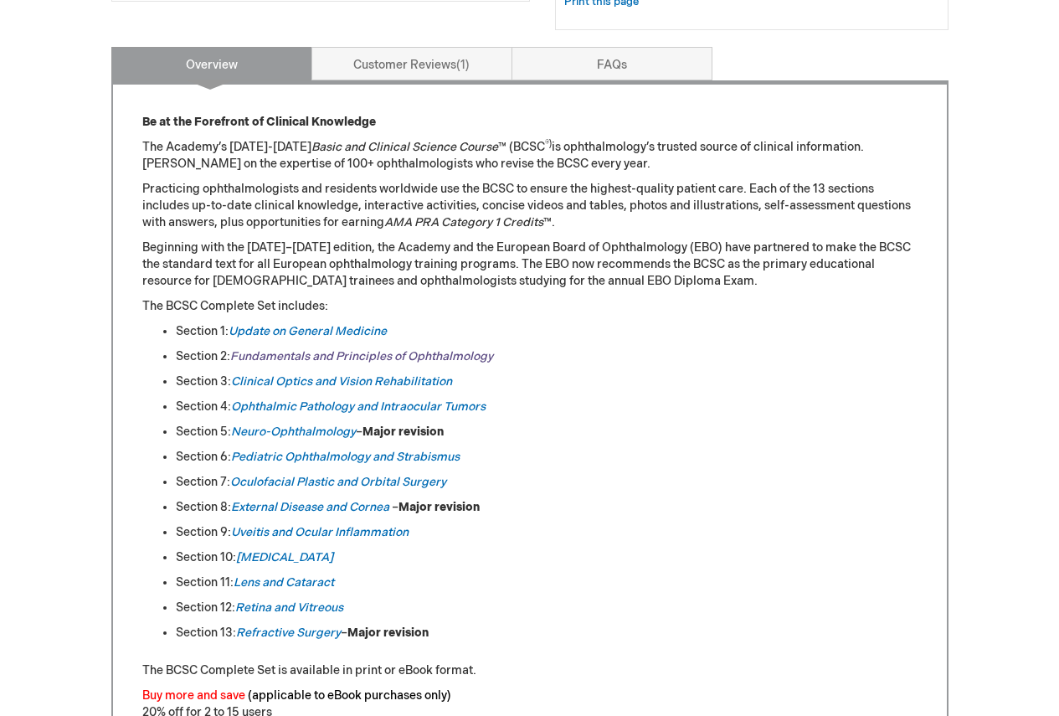  What do you see at coordinates (547, 633) in the screenshot?
I see `li: Section 13: –` at bounding box center [547, 633].